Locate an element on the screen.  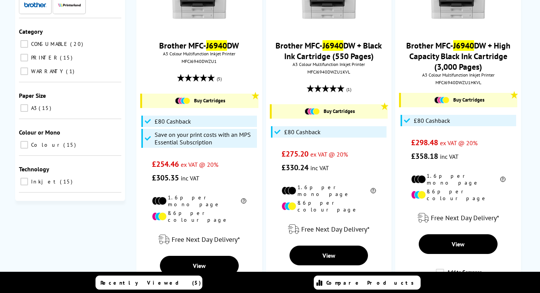
span: £358.18 is located at coordinates (425, 156).